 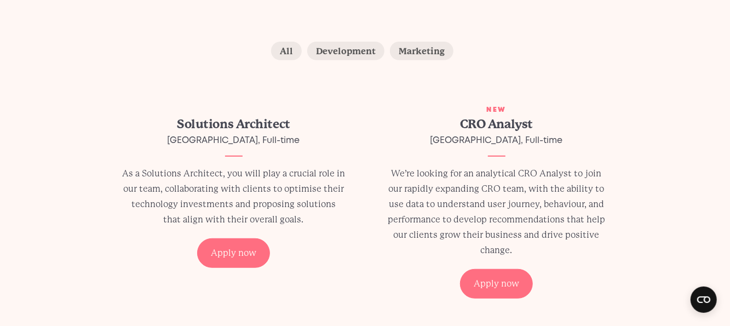 I want to click on label: All, so click(x=286, y=51).